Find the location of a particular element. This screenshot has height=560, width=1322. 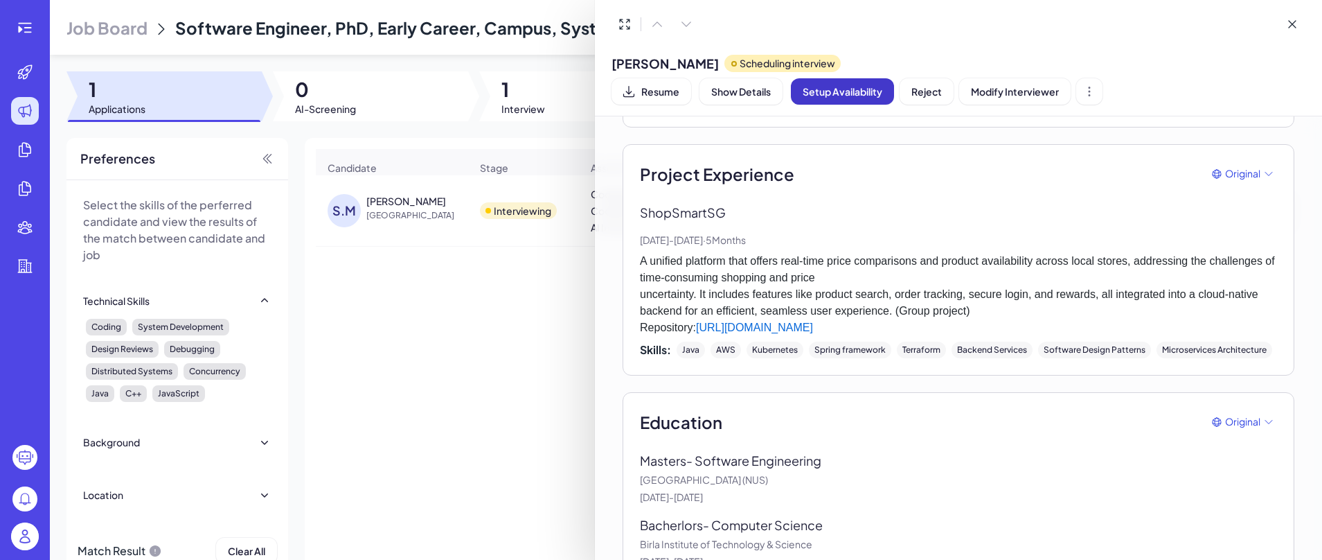

span: Reject is located at coordinates (927, 91).